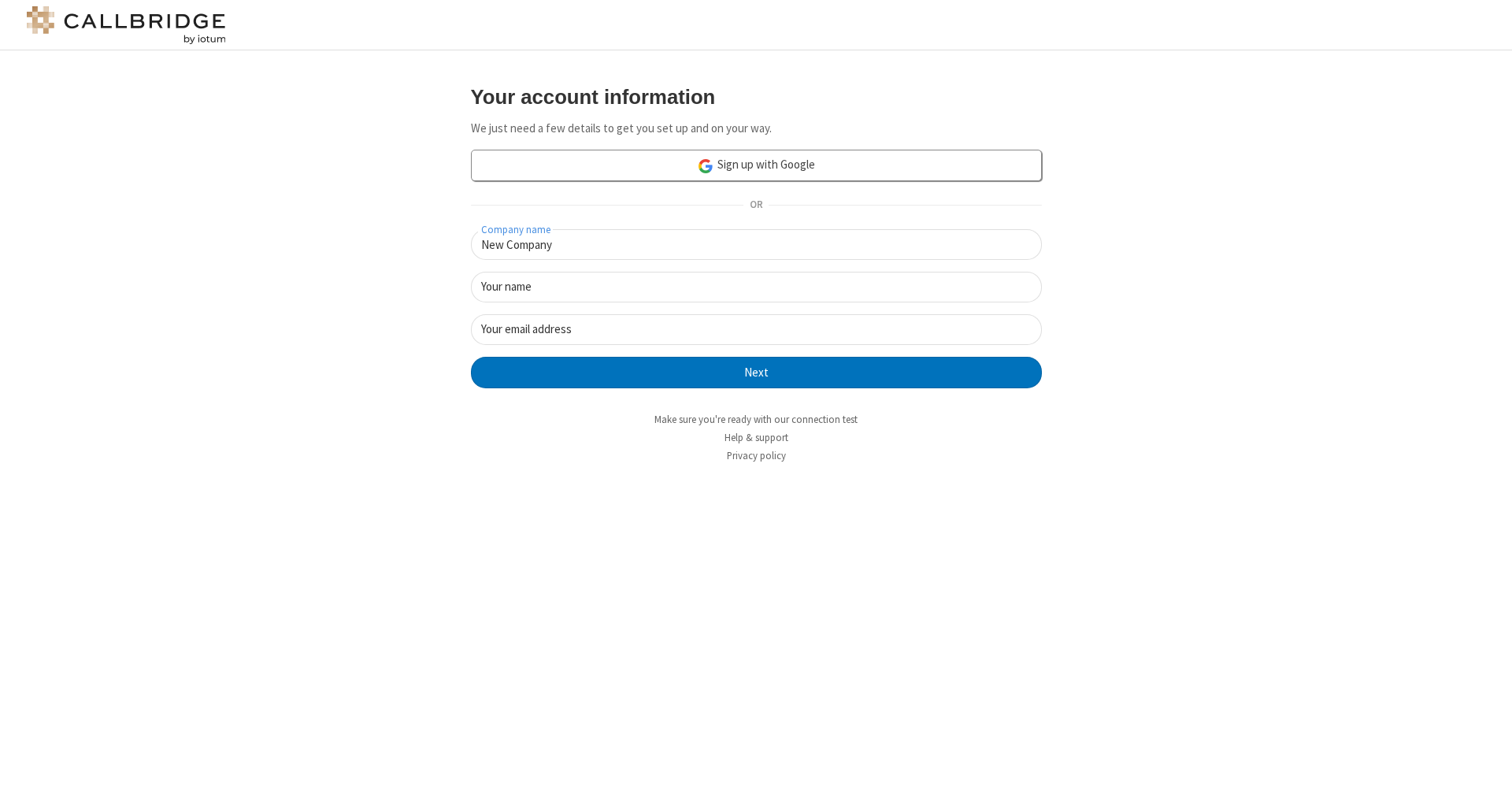  I want to click on a: Make sure you're ready with our connection test, so click(756, 419).